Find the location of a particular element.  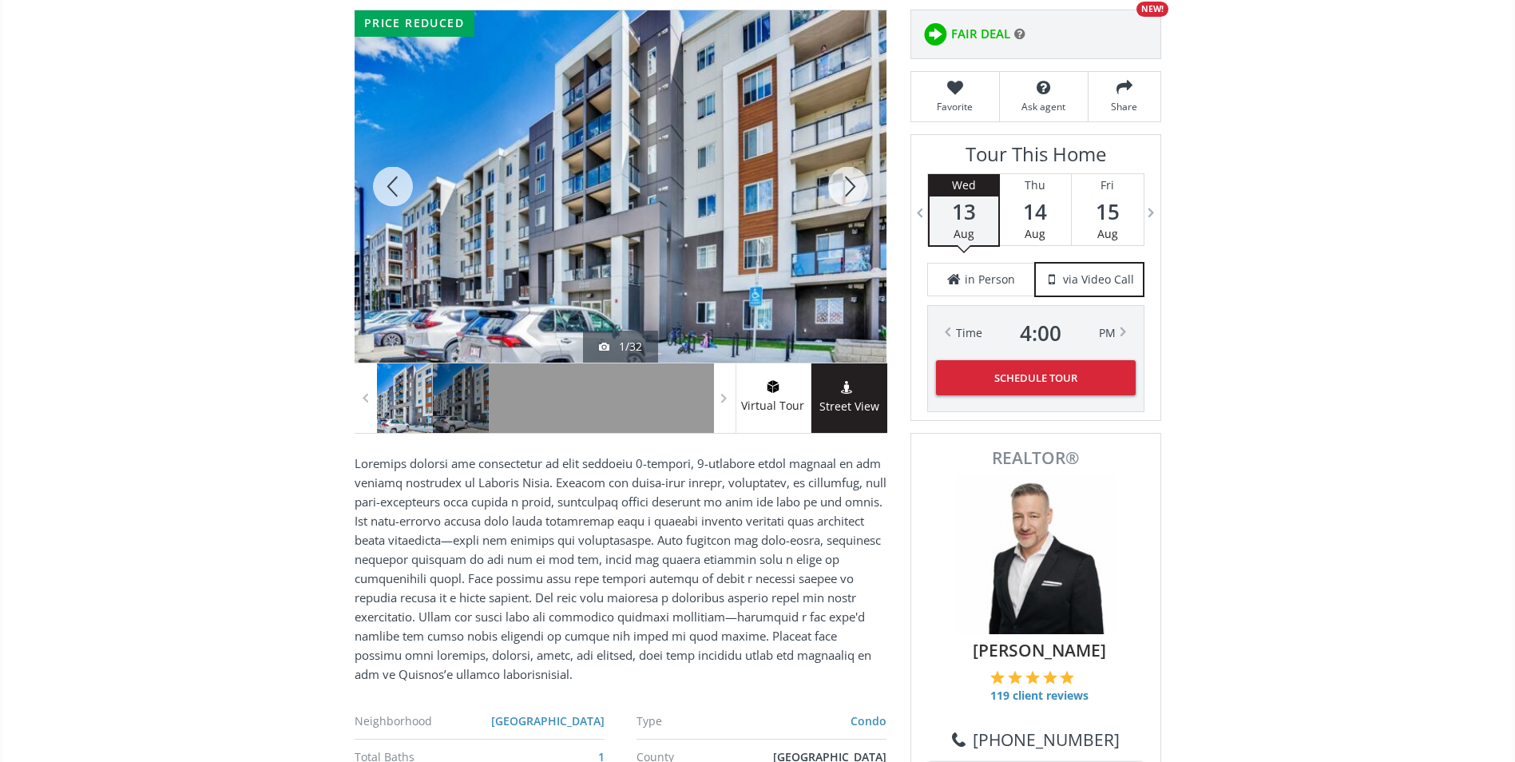

a: virtual tour iconVirtual Tour is located at coordinates (773, 398).